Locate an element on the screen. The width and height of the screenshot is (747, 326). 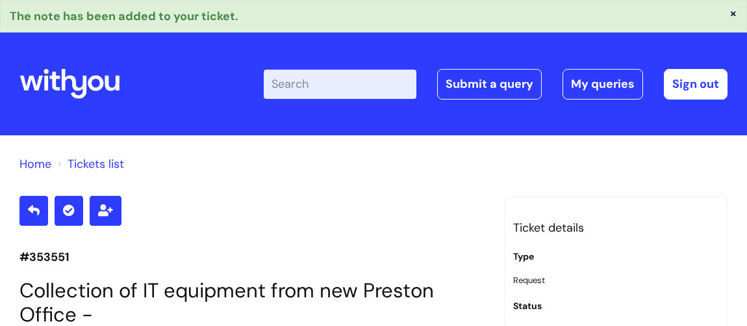
a: Home is located at coordinates (35, 164).